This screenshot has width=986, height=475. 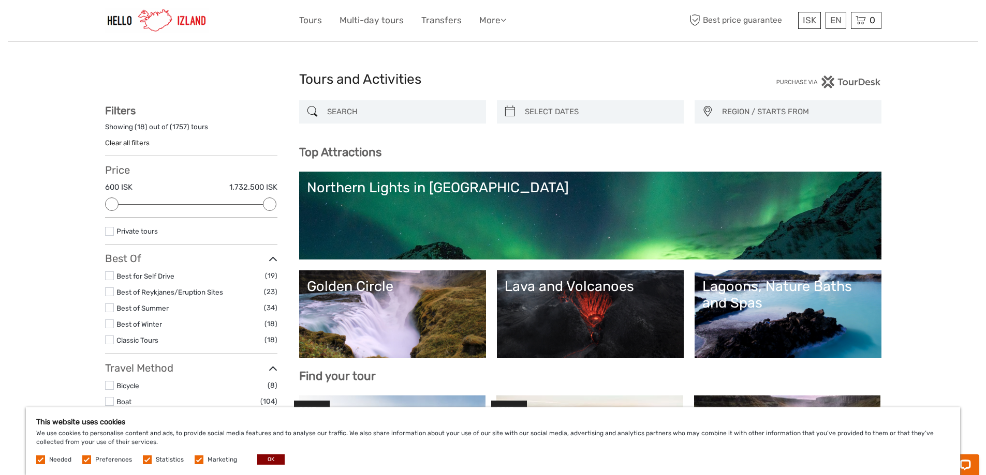 I want to click on a: Boat, so click(x=124, y=402).